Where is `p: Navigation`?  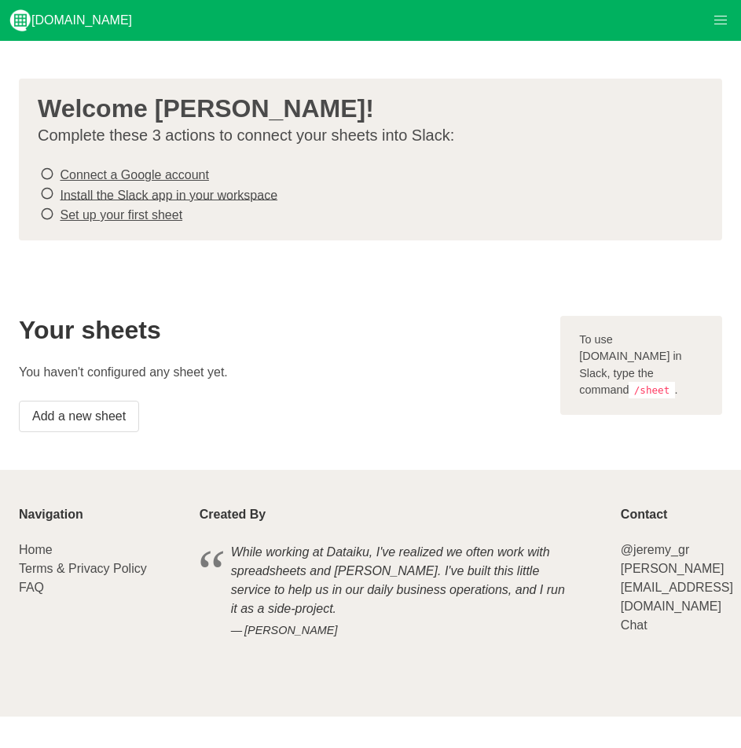 p: Navigation is located at coordinates (100, 515).